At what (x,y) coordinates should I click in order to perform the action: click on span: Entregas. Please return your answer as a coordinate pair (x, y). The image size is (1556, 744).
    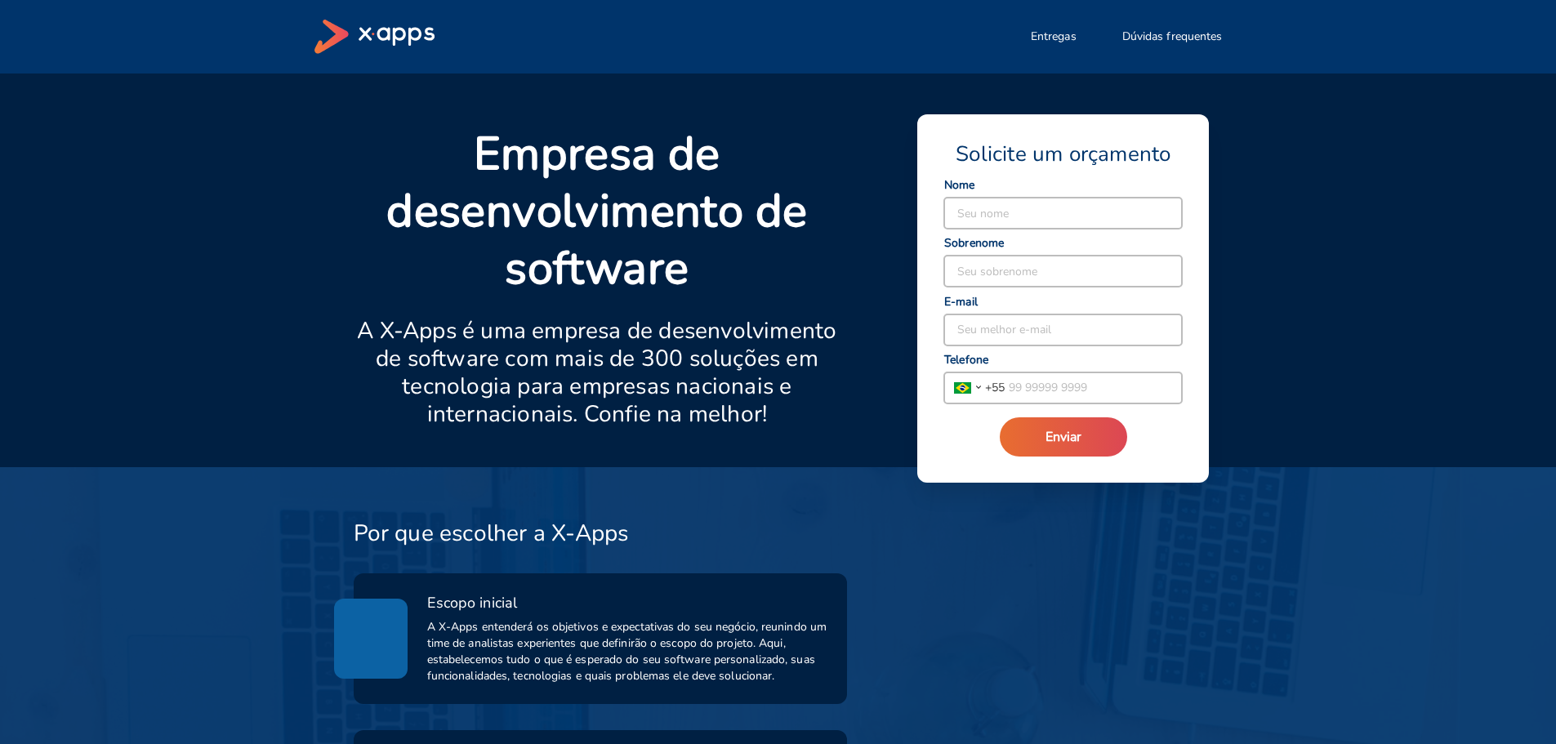
    Looking at the image, I should click on (1054, 37).